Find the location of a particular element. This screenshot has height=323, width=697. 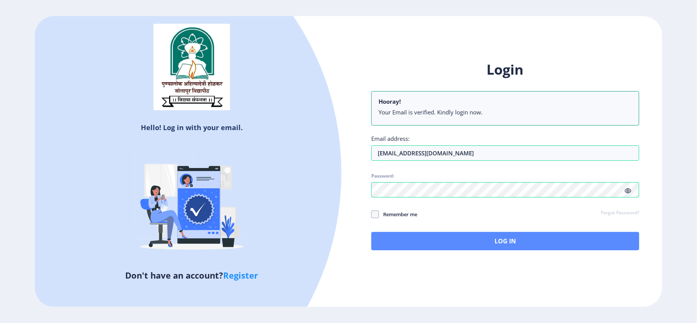

button: Log In is located at coordinates (505, 241).